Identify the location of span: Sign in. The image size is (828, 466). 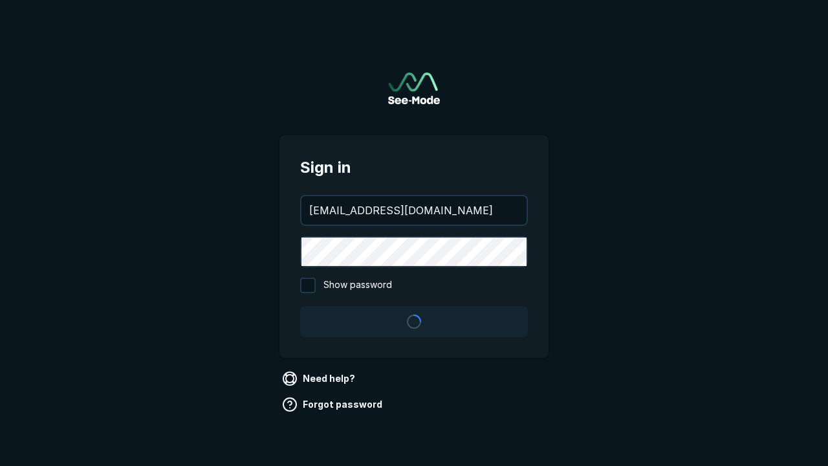
(414, 168).